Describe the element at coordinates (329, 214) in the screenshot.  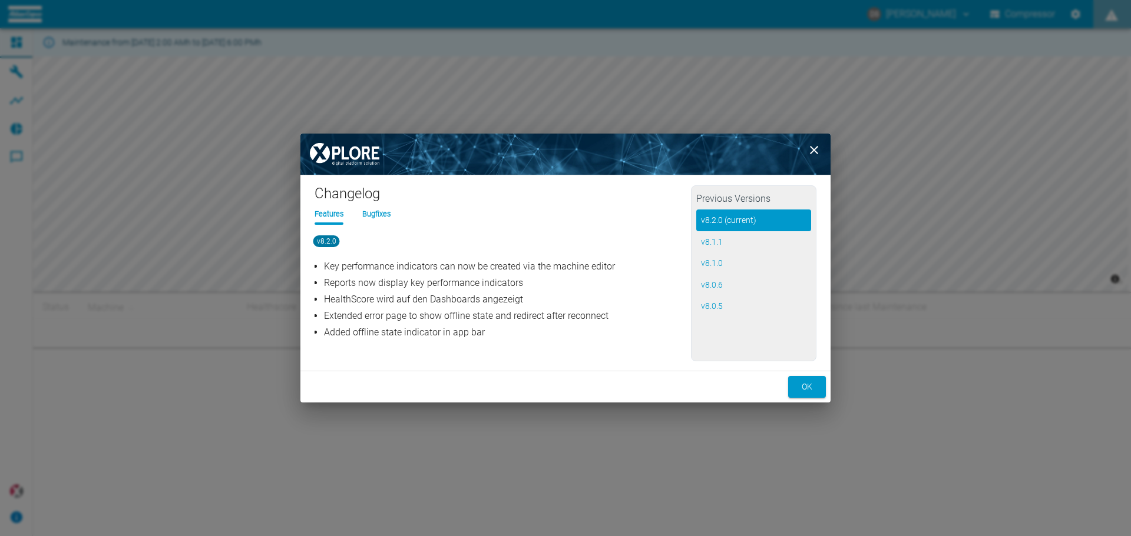
I see `li: Features` at that location.